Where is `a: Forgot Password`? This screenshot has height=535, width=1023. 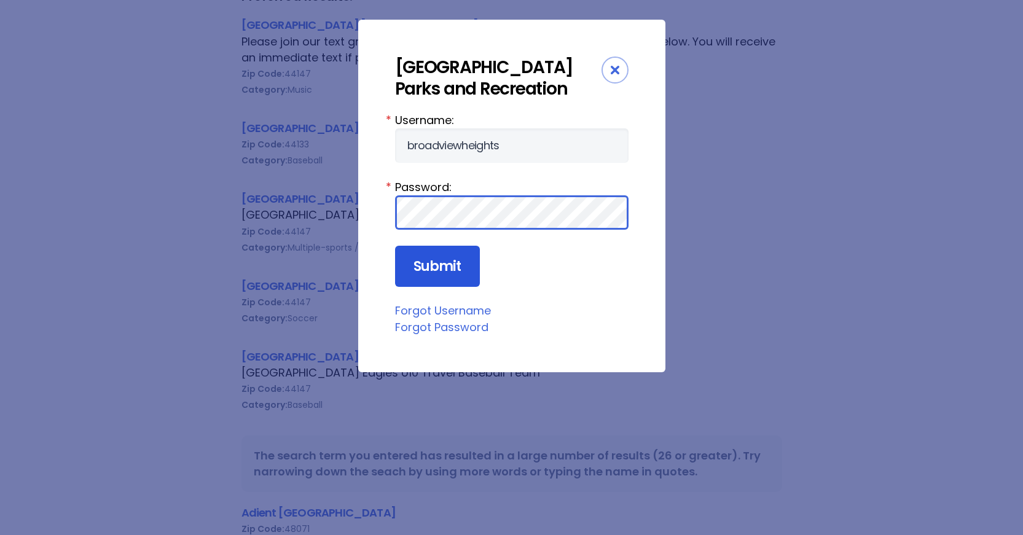 a: Forgot Password is located at coordinates (442, 327).